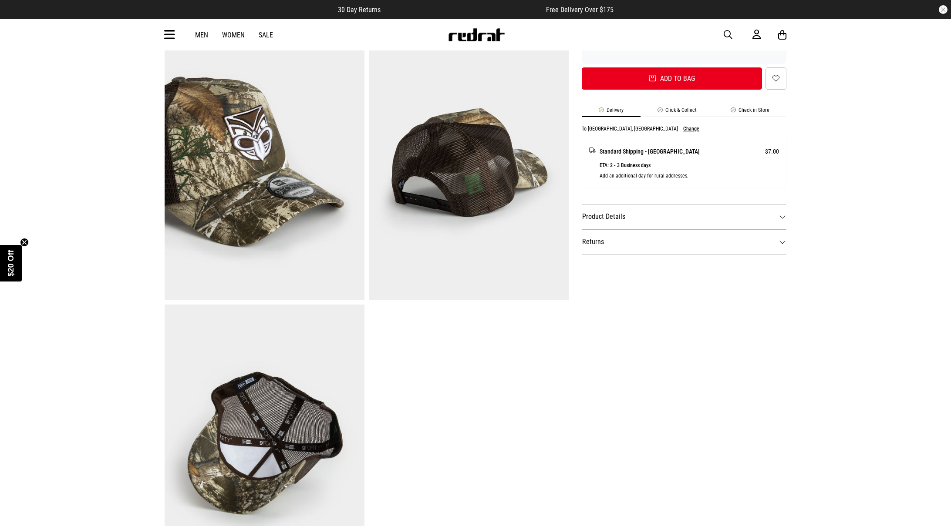 The image size is (951, 526). What do you see at coordinates (684, 242) in the screenshot?
I see `dt: Returns` at bounding box center [684, 242].